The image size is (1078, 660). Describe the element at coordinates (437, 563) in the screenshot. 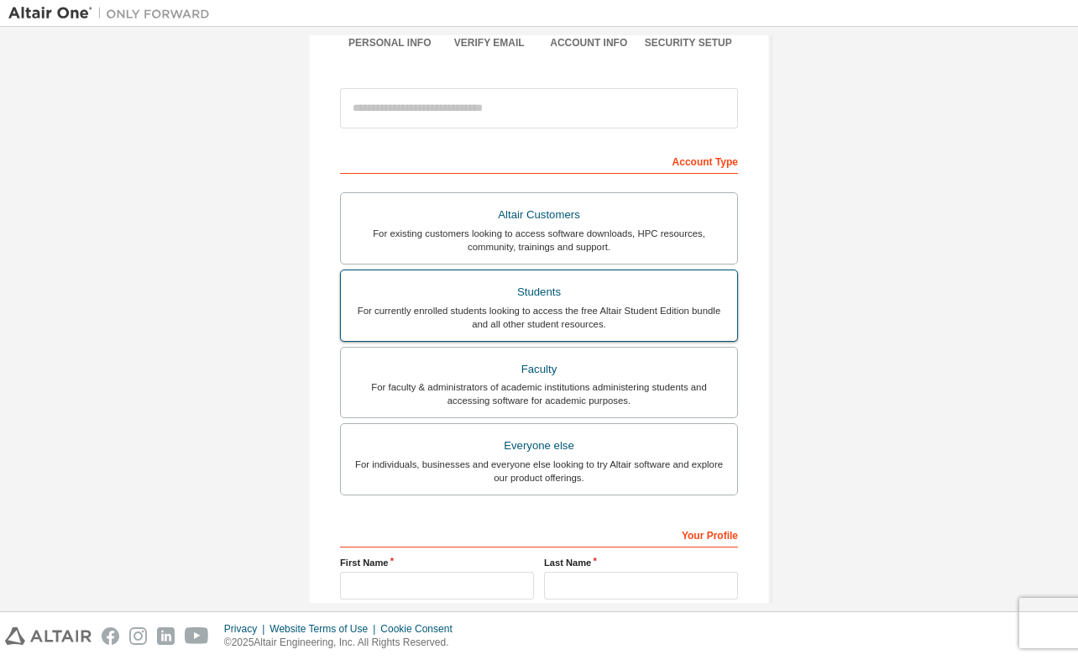

I see `label: First Name` at that location.